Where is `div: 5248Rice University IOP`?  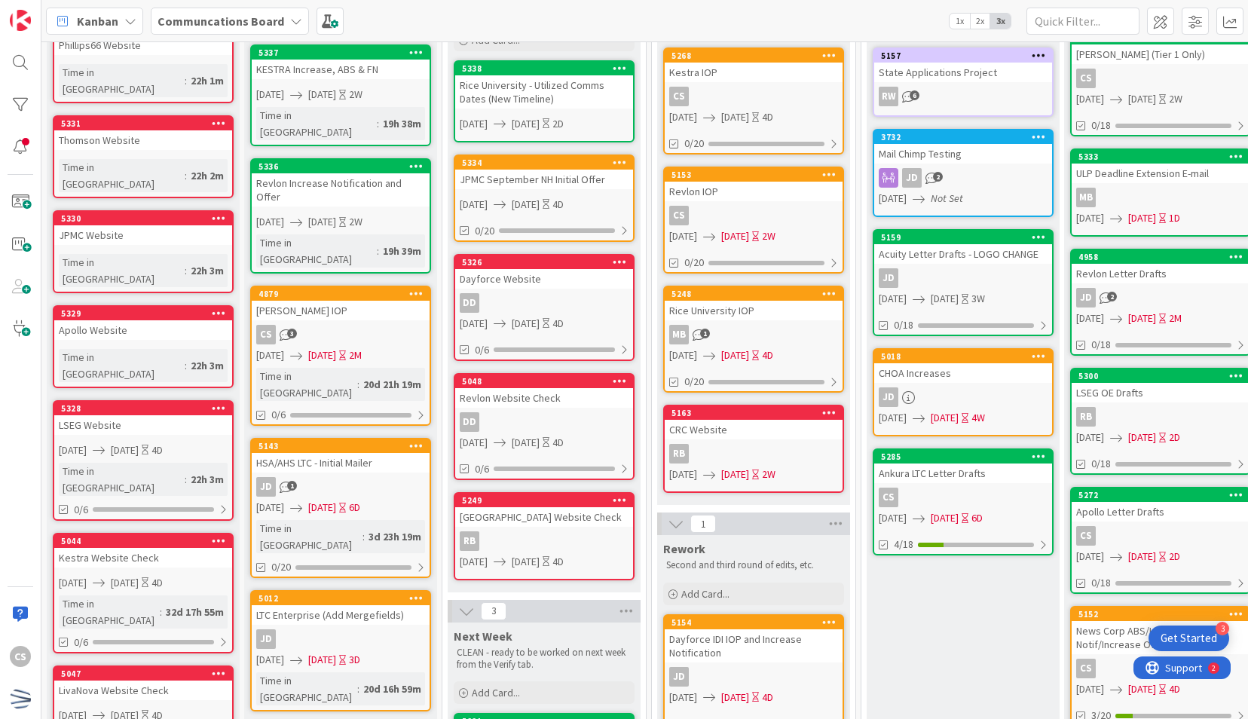
div: 5248Rice University IOP is located at coordinates (754, 304).